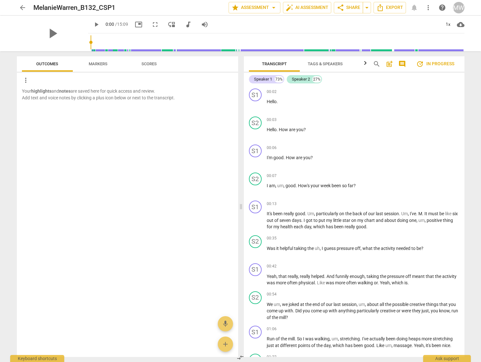 This screenshot has width=481, height=362. What do you see at coordinates (307, 157) in the screenshot?
I see `span: you` at bounding box center [307, 157].